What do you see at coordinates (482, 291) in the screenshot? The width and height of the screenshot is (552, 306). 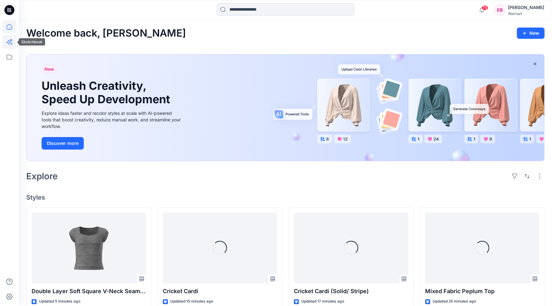 I see `p: Mixed Fabric Peplum Top` at bounding box center [482, 291].